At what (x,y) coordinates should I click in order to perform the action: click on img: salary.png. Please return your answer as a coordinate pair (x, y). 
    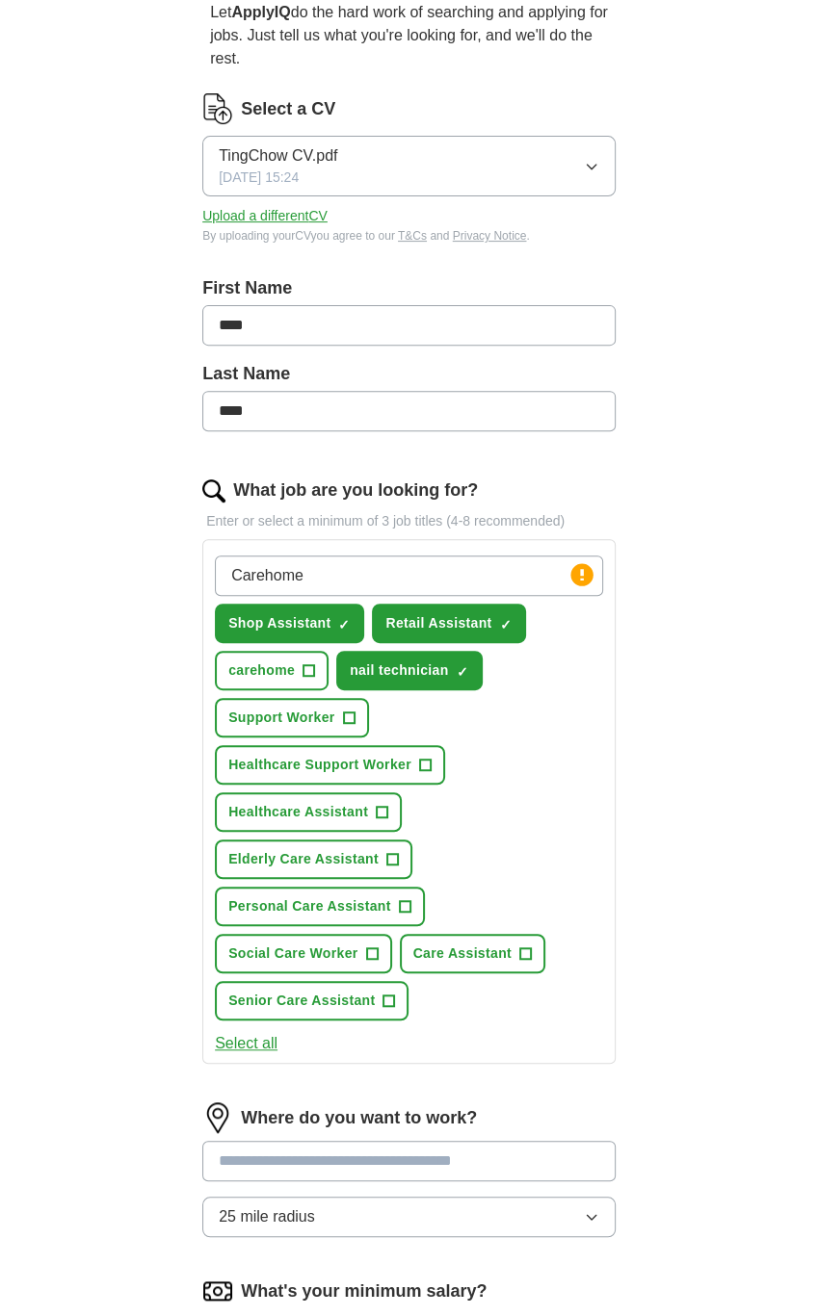
    Looking at the image, I should click on (218, 1291).